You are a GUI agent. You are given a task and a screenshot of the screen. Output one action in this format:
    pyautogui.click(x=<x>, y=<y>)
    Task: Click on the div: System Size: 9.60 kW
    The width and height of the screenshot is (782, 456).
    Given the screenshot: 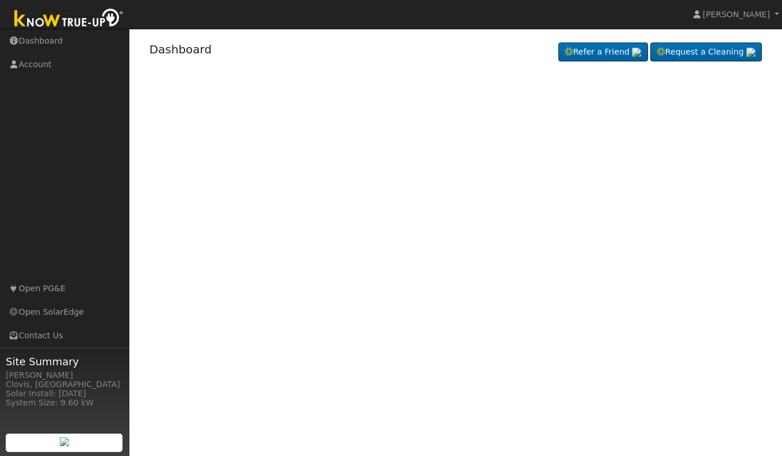 What is the action you would take?
    pyautogui.click(x=64, y=403)
    